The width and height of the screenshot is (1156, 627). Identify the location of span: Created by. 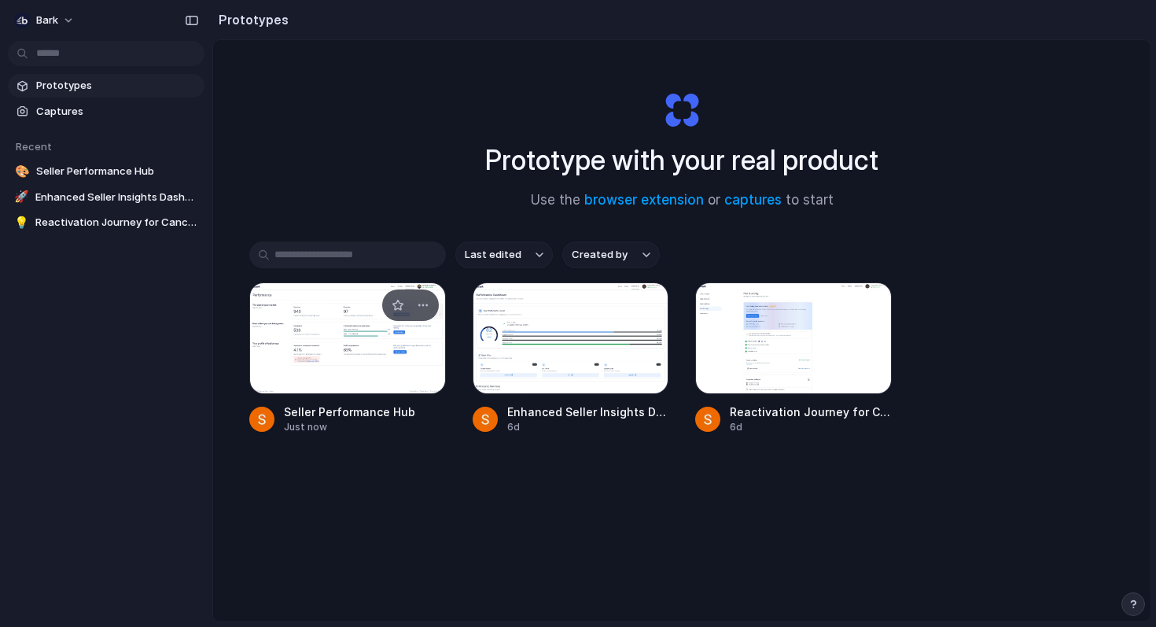
(599, 255).